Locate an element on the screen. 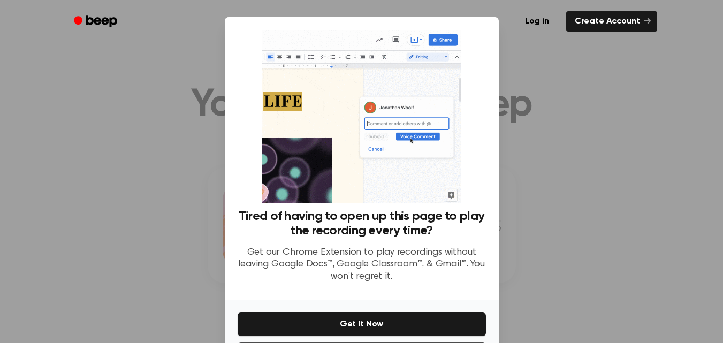  a: Create Account is located at coordinates (611, 21).